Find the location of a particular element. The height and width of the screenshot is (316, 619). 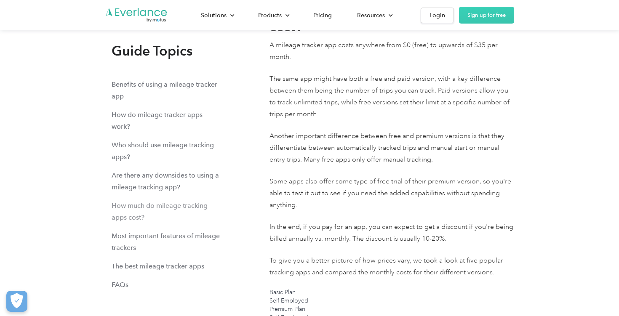

div: Basic Plan Self-Employed is located at coordinates (392, 297).